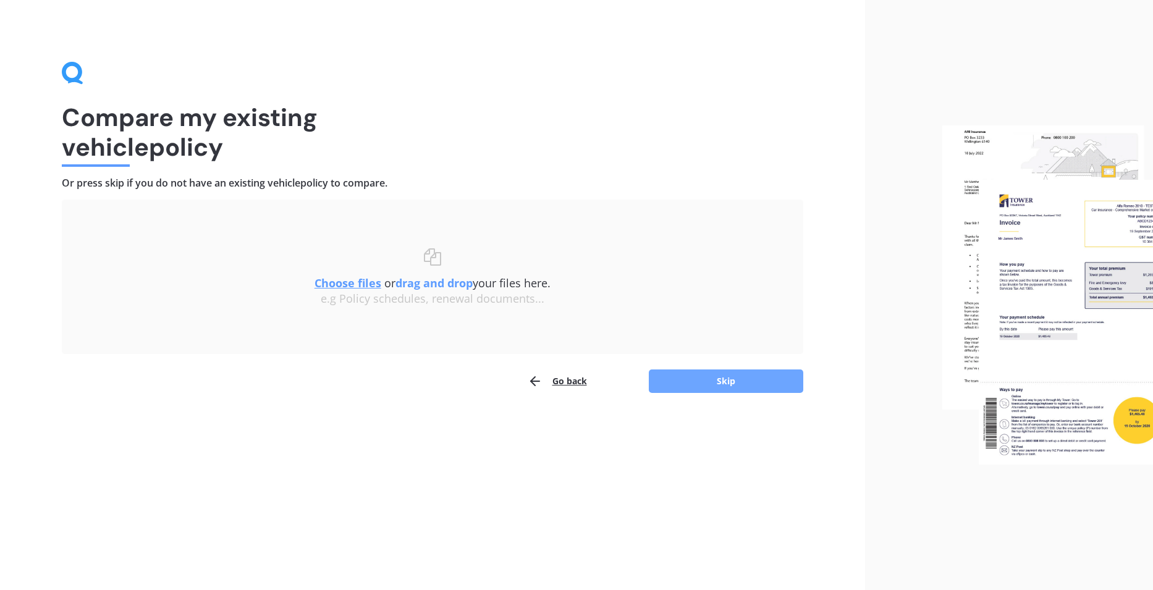 Image resolution: width=1153 pixels, height=590 pixels. I want to click on button: Go back, so click(557, 381).